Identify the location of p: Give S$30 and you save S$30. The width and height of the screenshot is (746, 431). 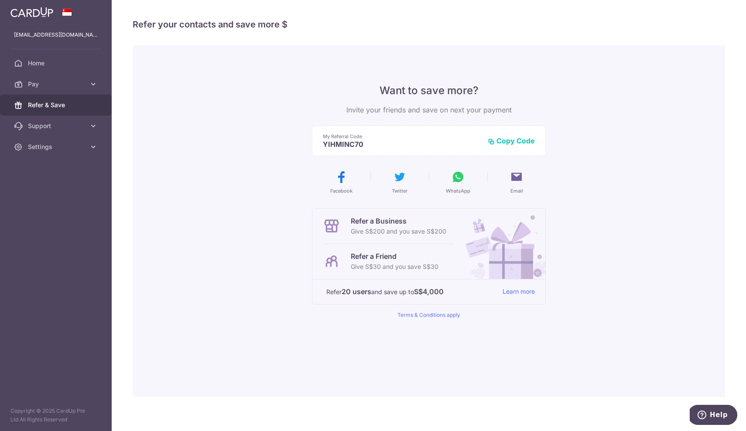
(394, 267).